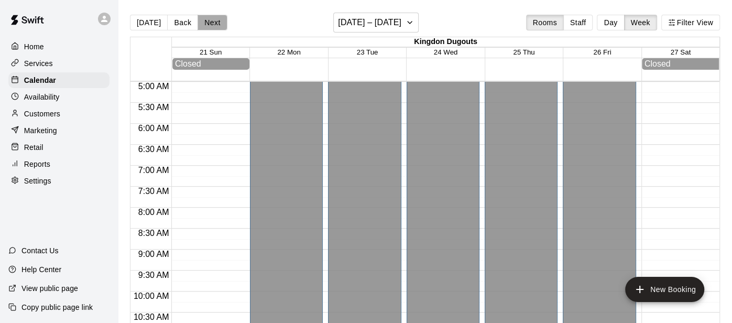 The image size is (732, 323). What do you see at coordinates (154, 233) in the screenshot?
I see `span: 8:30 AM` at bounding box center [154, 233].